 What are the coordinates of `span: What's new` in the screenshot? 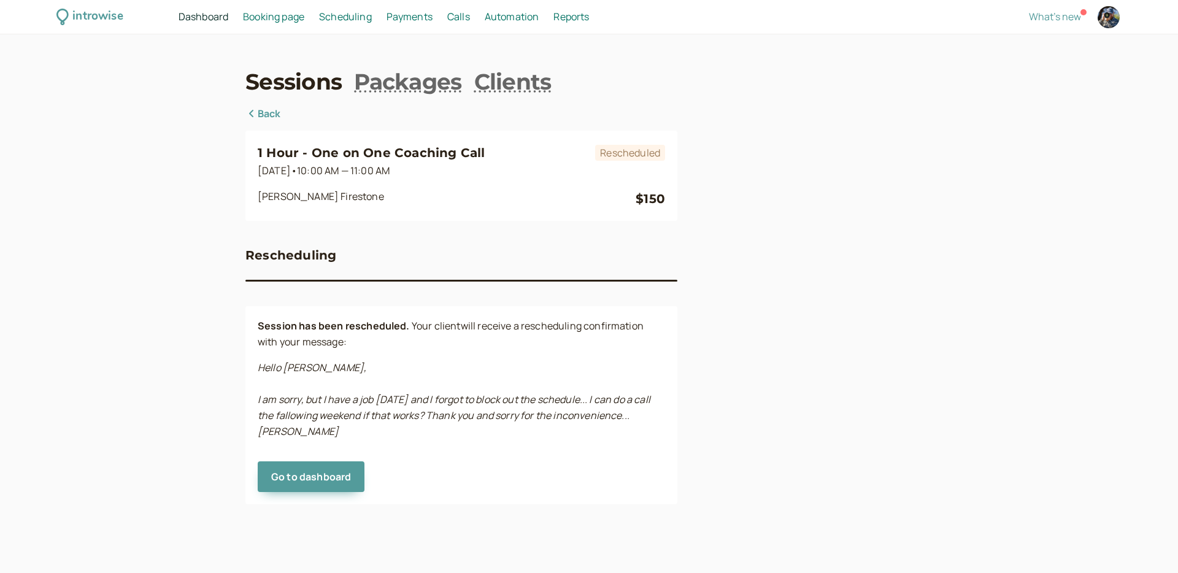 It's located at (1054, 17).